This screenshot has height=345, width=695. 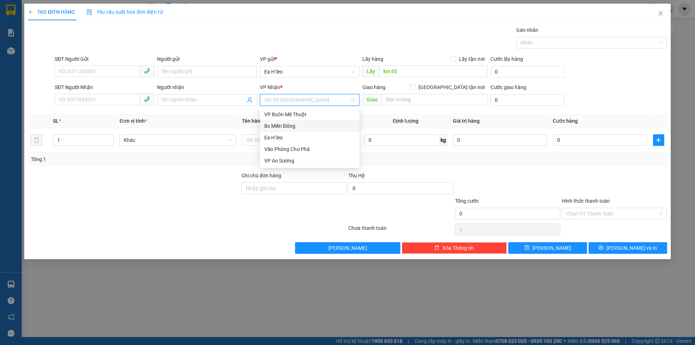 I want to click on div: VP gửi, so click(x=309, y=59).